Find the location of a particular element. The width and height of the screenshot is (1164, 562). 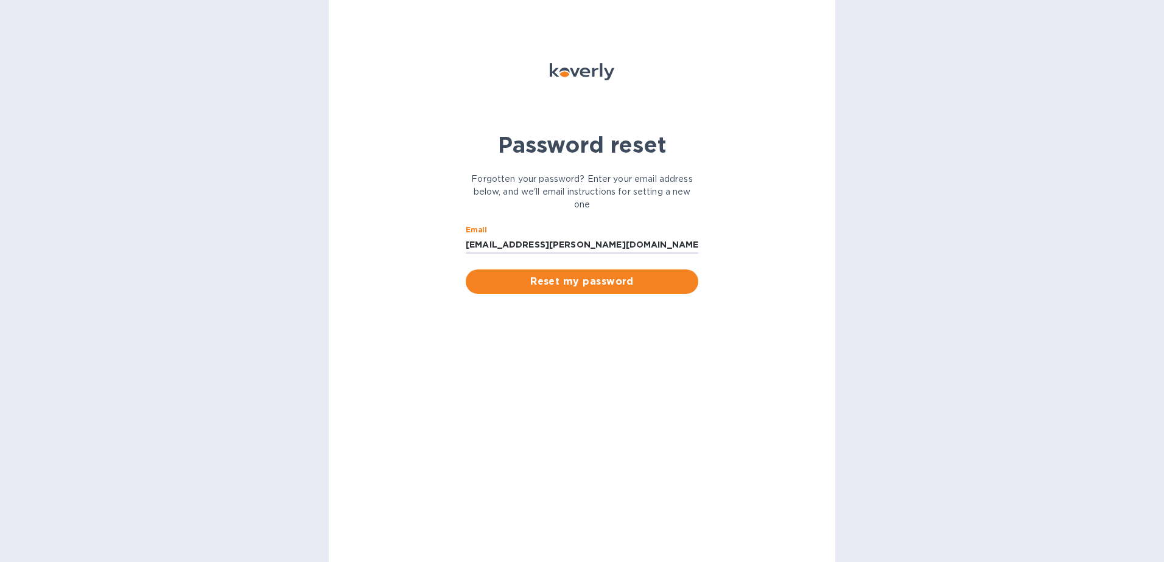

p: Forgotten your password? Enter your email address below, and we'll email instructions for setting... is located at coordinates (582, 192).